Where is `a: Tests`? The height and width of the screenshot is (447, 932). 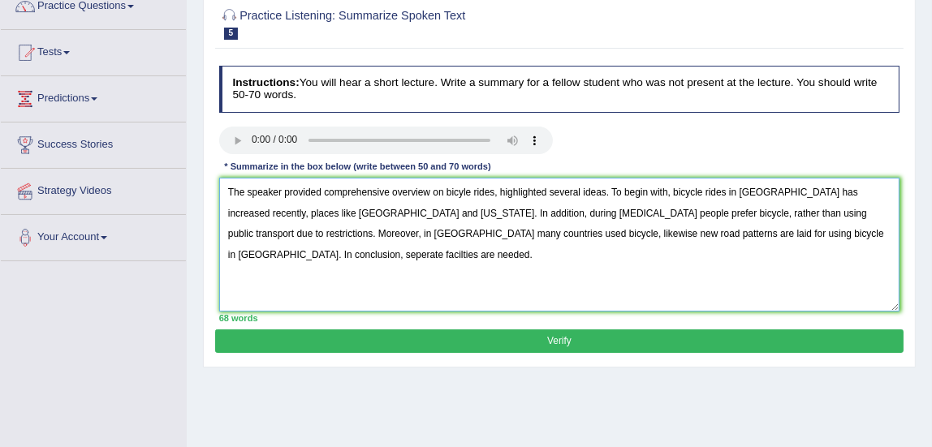
a: Tests is located at coordinates (93, 50).